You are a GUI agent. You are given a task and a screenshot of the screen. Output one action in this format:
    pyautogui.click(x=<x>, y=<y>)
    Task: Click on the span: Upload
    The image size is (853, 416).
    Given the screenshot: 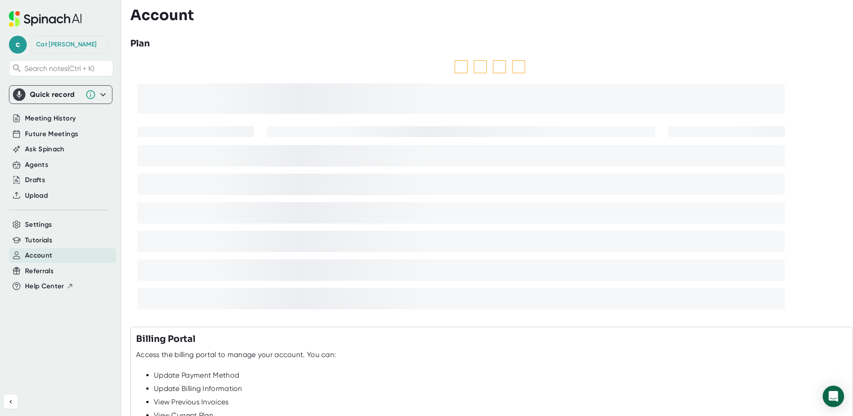 What is the action you would take?
    pyautogui.click(x=36, y=195)
    